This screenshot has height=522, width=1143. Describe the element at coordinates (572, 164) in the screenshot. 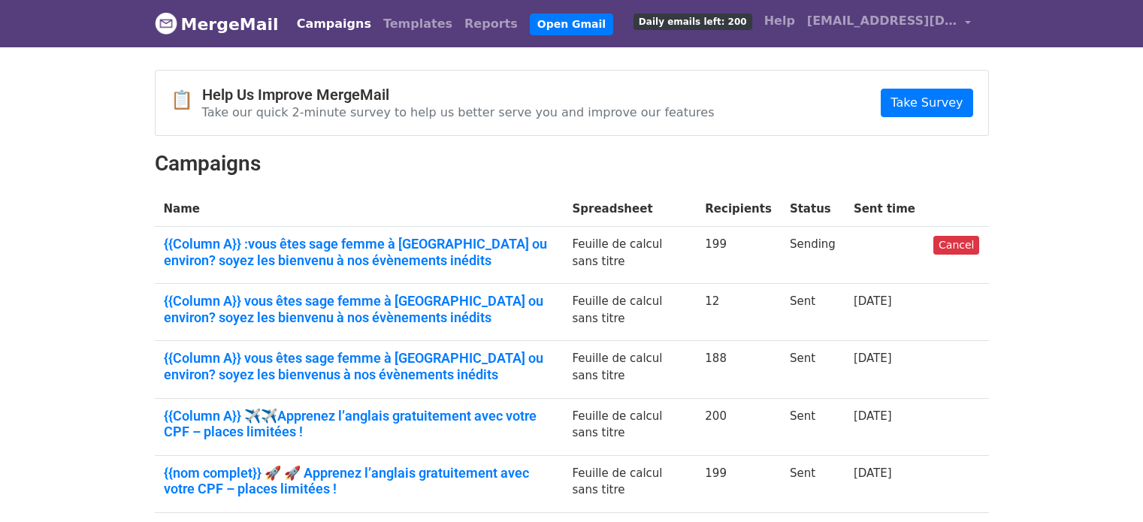

I see `h2: Campaigns` at that location.